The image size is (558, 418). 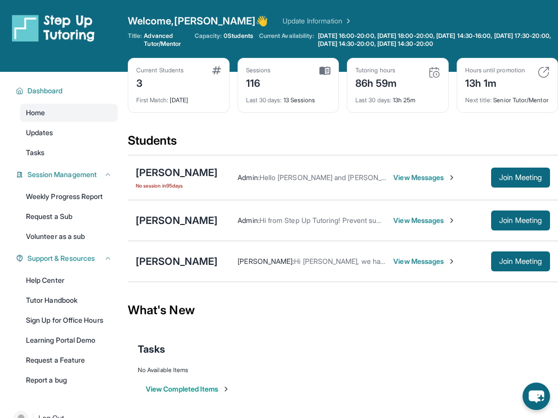 What do you see at coordinates (152, 100) in the screenshot?
I see `span: First Match :` at bounding box center [152, 100].